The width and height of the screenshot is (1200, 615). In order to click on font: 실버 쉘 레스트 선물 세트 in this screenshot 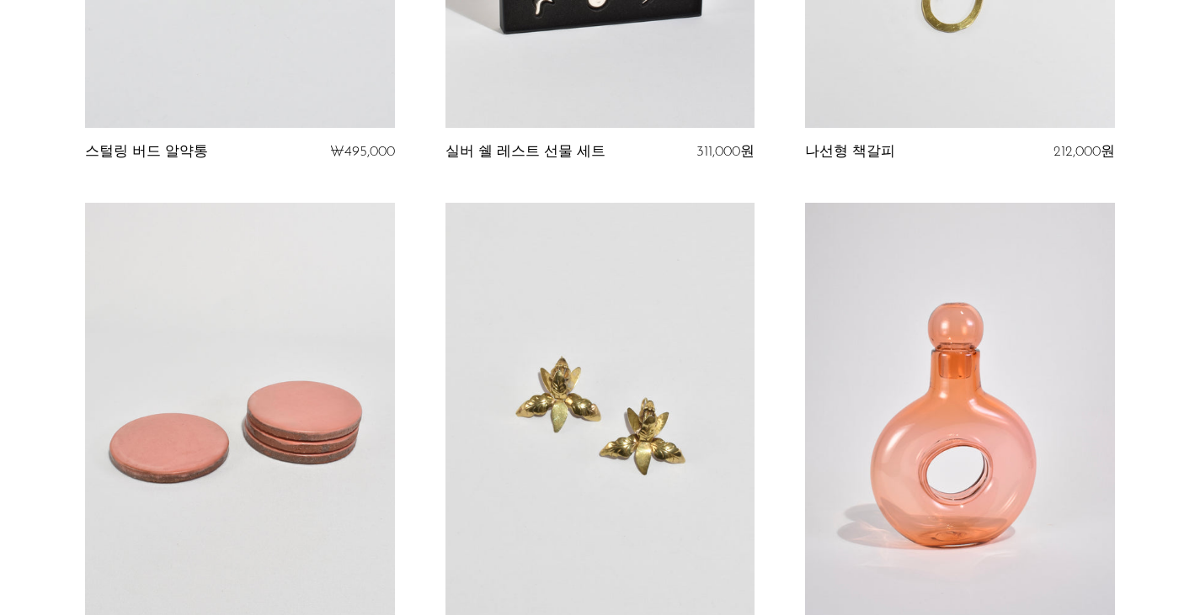, I will do `click(525, 152)`.